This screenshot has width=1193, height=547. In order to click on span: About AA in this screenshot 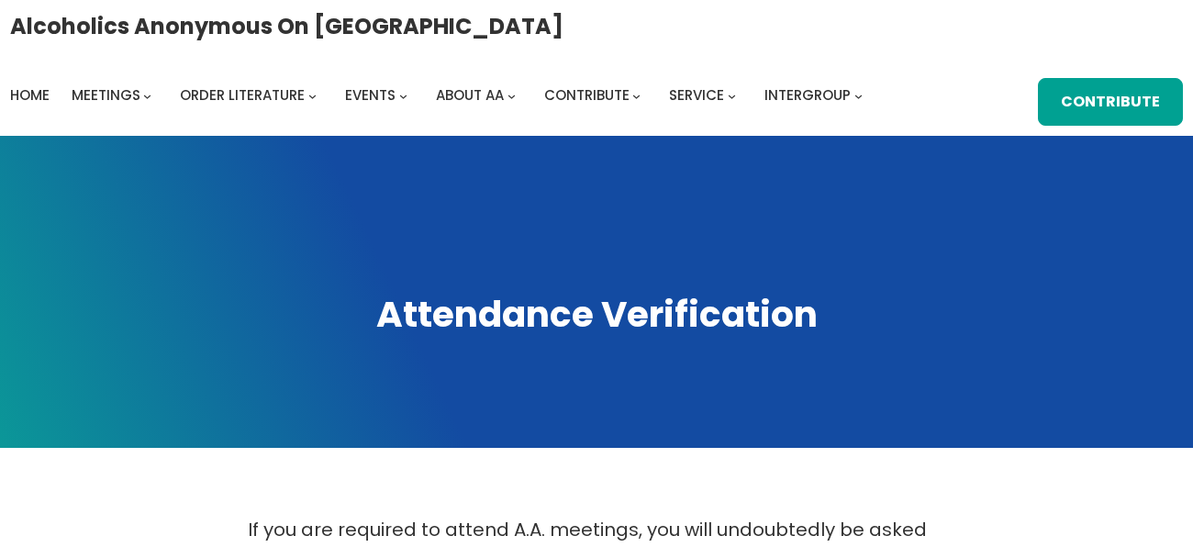, I will do `click(470, 94)`.